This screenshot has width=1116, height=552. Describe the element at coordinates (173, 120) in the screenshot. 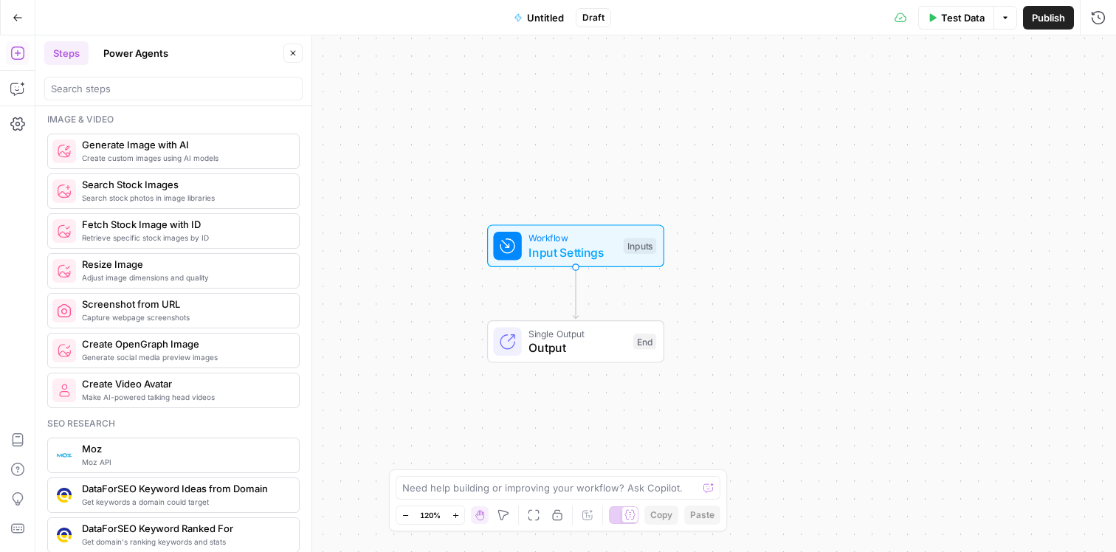

I see `div: Image & video` at that location.